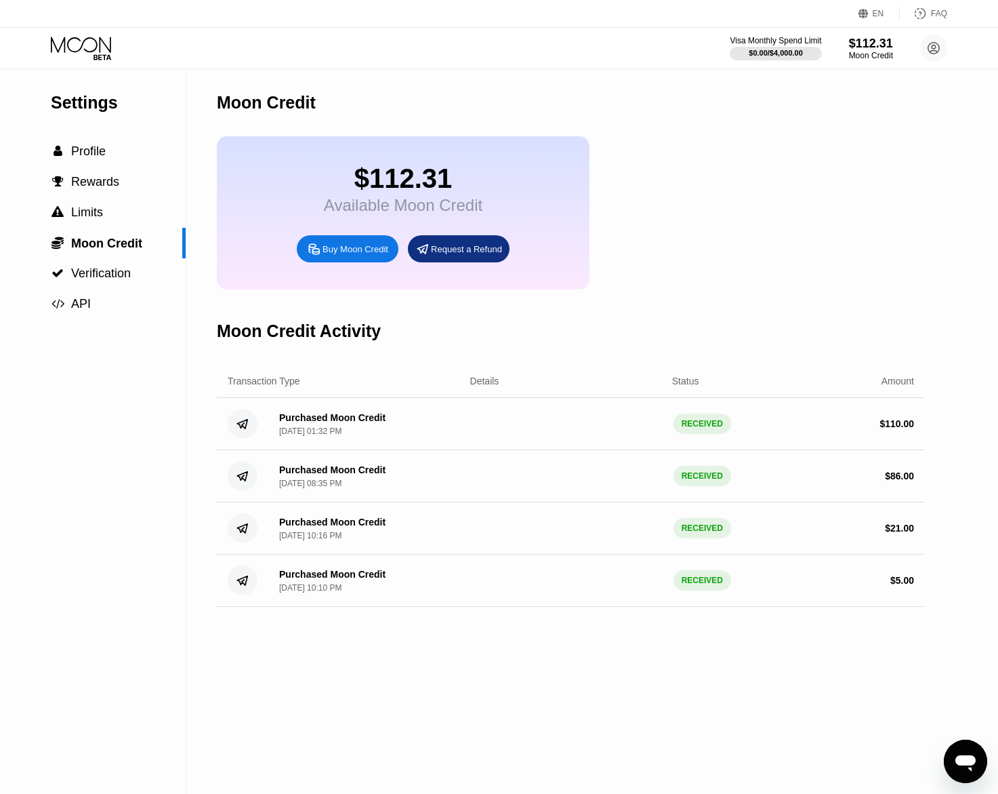 This screenshot has height=794, width=998. I want to click on div: Details, so click(485, 381).